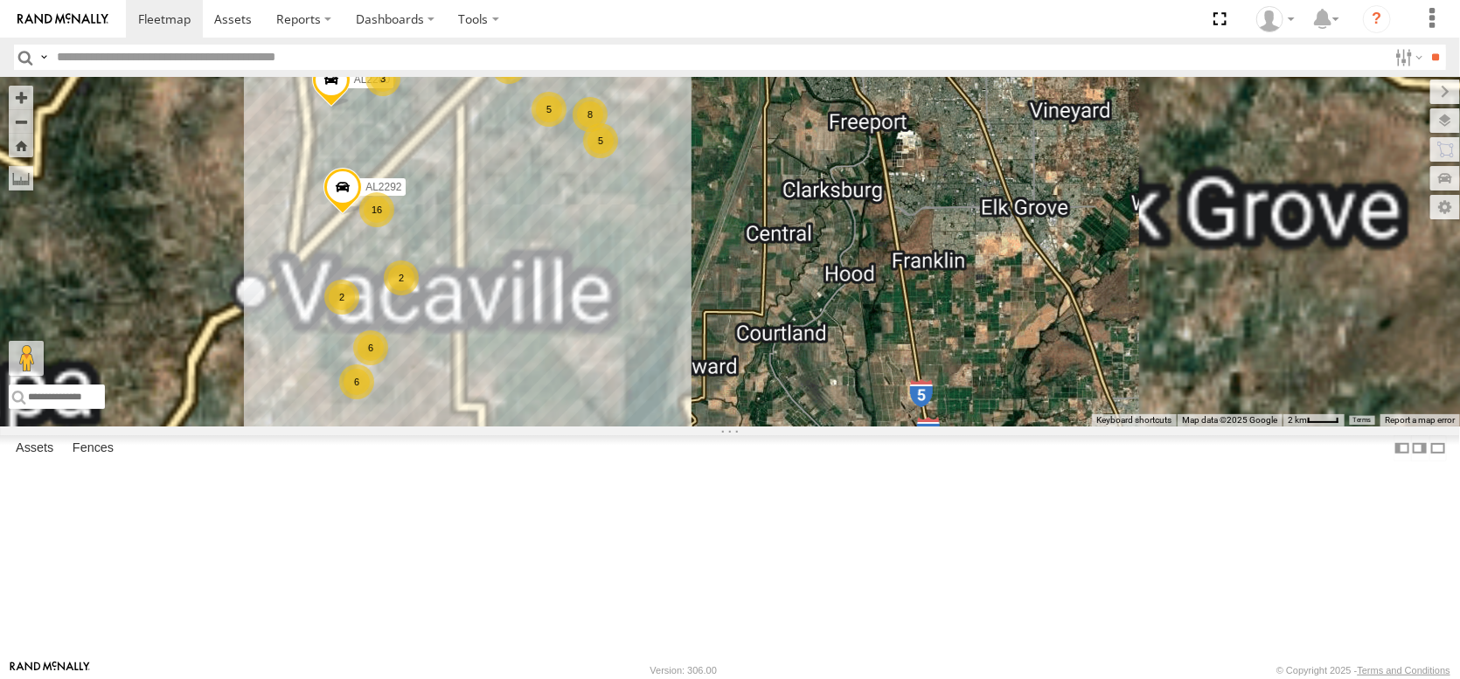  I want to click on div: 16, so click(377, 210).